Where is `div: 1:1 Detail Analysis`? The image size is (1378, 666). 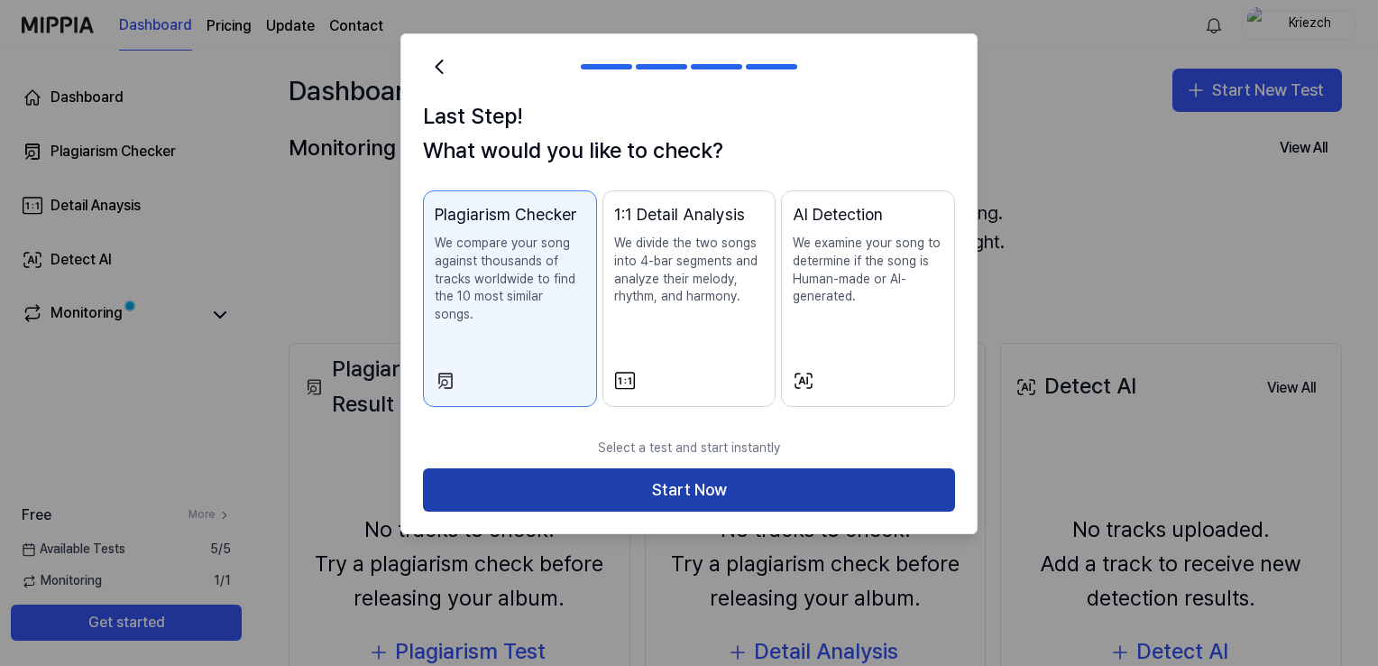 div: 1:1 Detail Analysis is located at coordinates (689, 215).